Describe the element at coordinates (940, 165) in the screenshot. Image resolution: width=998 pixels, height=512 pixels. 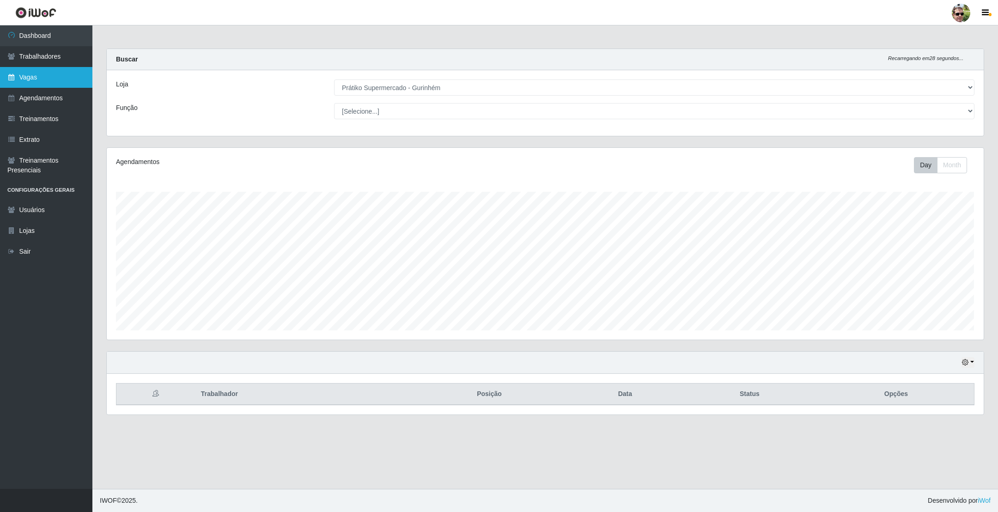
I see `div: First group` at that location.